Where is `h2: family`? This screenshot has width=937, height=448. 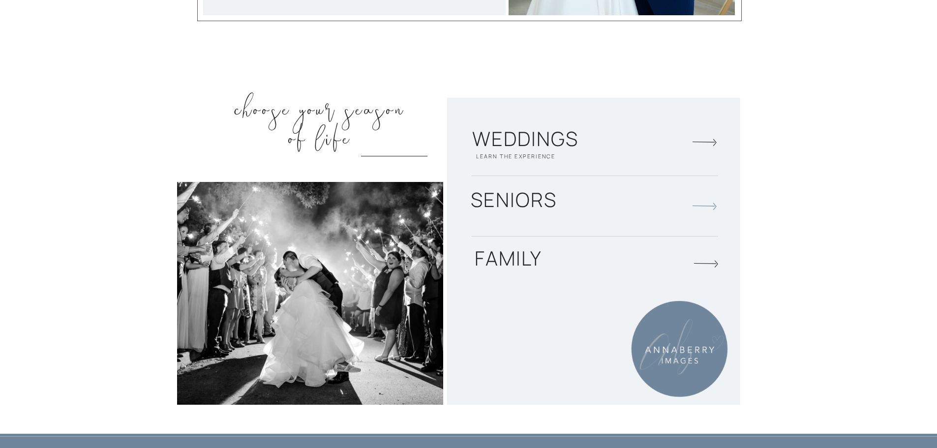 h2: family is located at coordinates (508, 261).